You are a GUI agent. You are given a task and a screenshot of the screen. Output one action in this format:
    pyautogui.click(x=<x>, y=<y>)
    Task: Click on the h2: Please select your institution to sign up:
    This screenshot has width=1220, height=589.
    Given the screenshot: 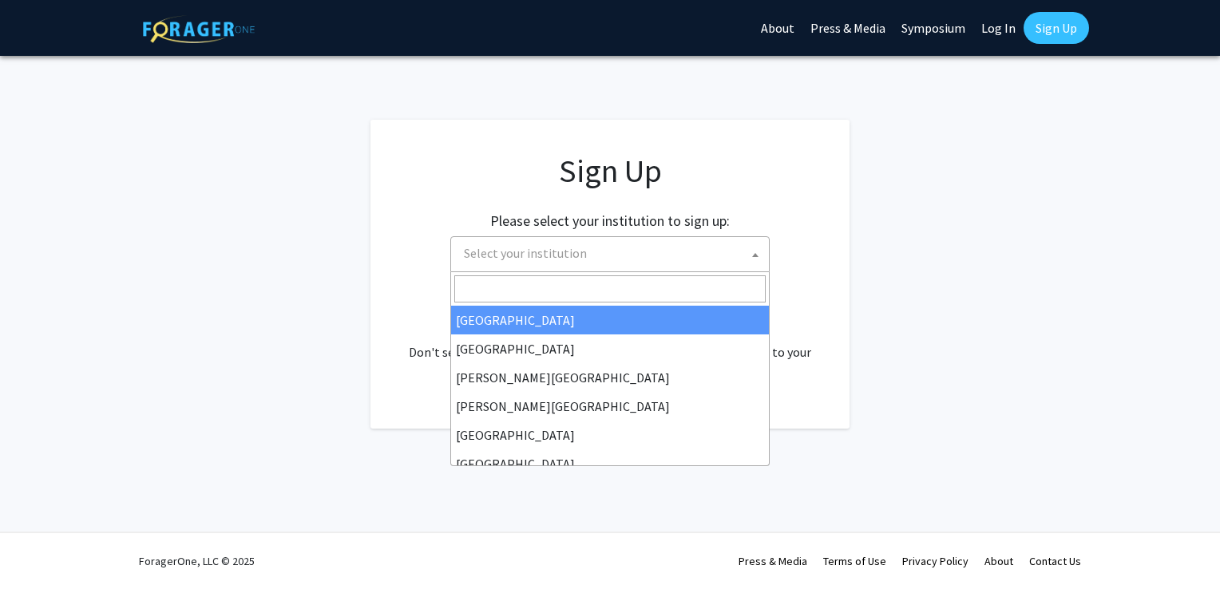 What is the action you would take?
    pyautogui.click(x=610, y=221)
    